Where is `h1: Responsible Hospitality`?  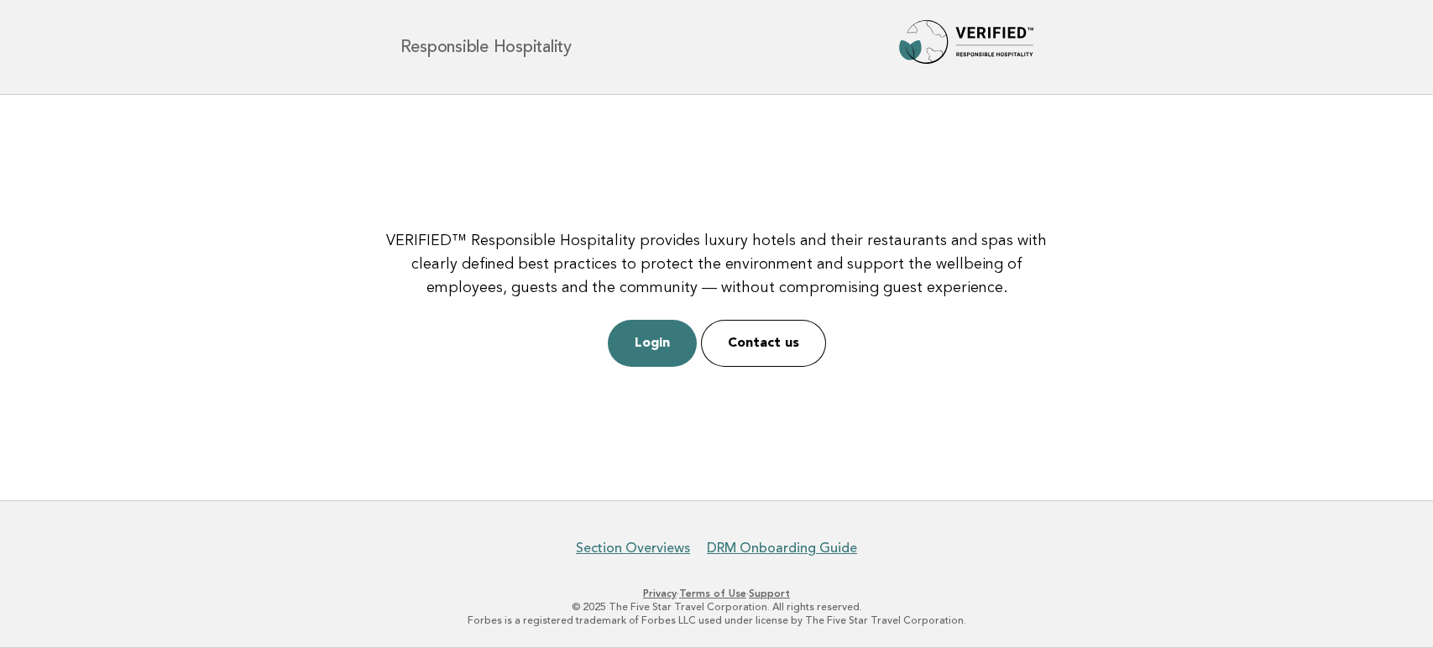
h1: Responsible Hospitality is located at coordinates (486, 47).